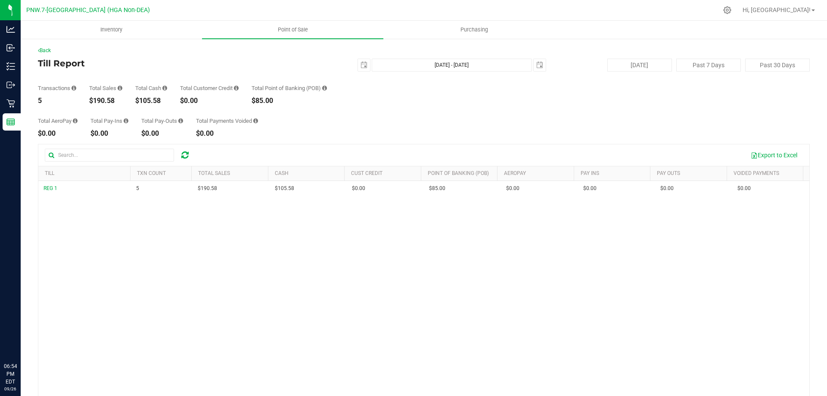  What do you see at coordinates (11, 66) in the screenshot?
I see `inline-svg: Inventory` at bounding box center [11, 66].